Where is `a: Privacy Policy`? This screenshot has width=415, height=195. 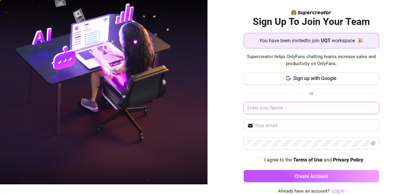 a: Privacy Policy is located at coordinates (348, 160).